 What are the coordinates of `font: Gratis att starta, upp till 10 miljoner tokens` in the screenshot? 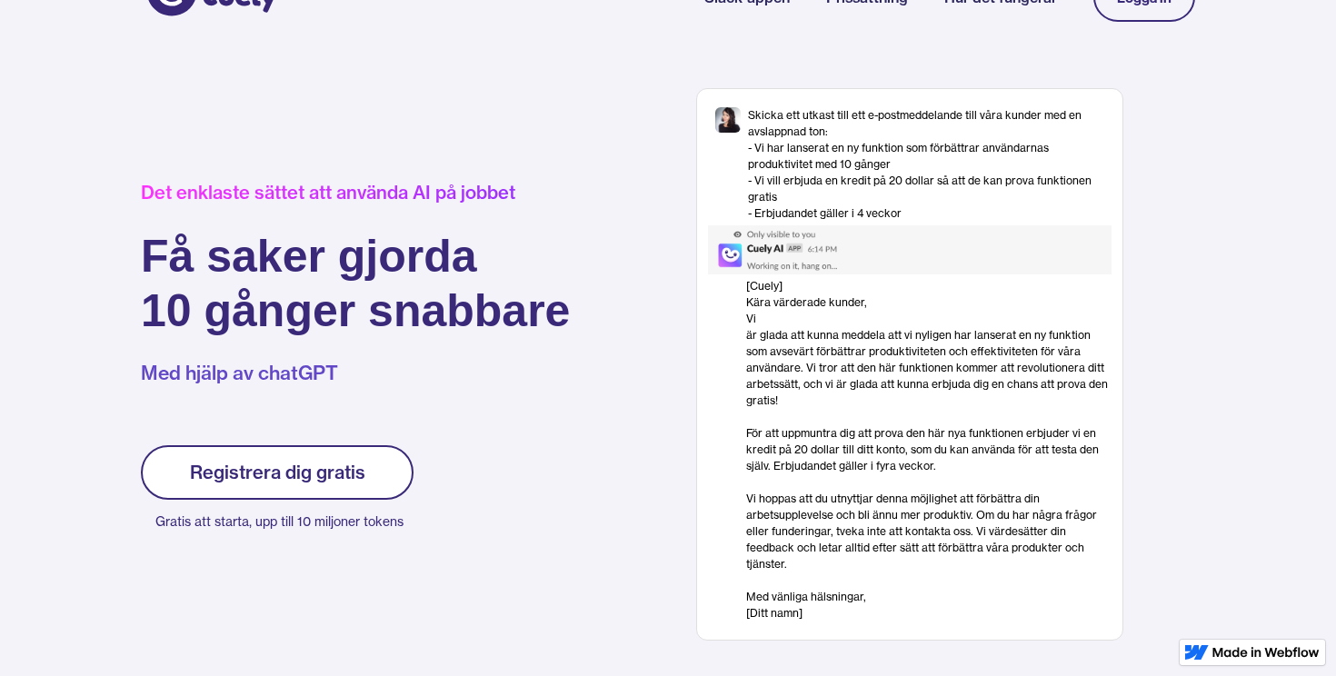 It's located at (279, 522).